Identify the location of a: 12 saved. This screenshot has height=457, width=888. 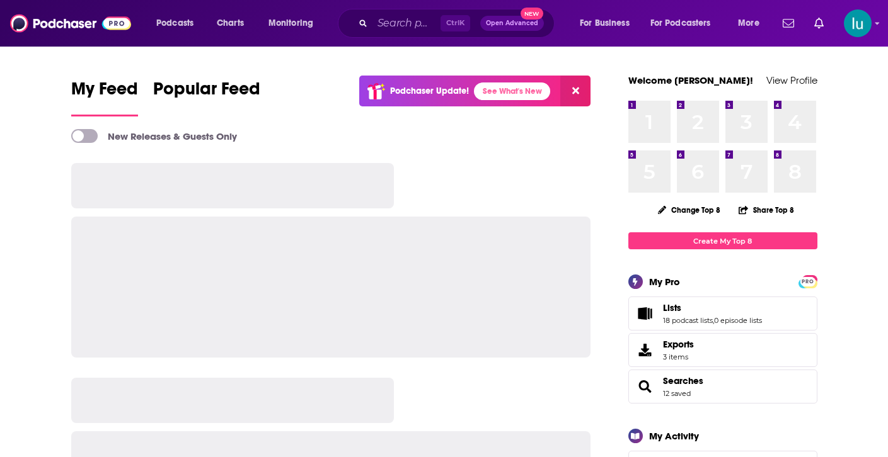
(677, 394).